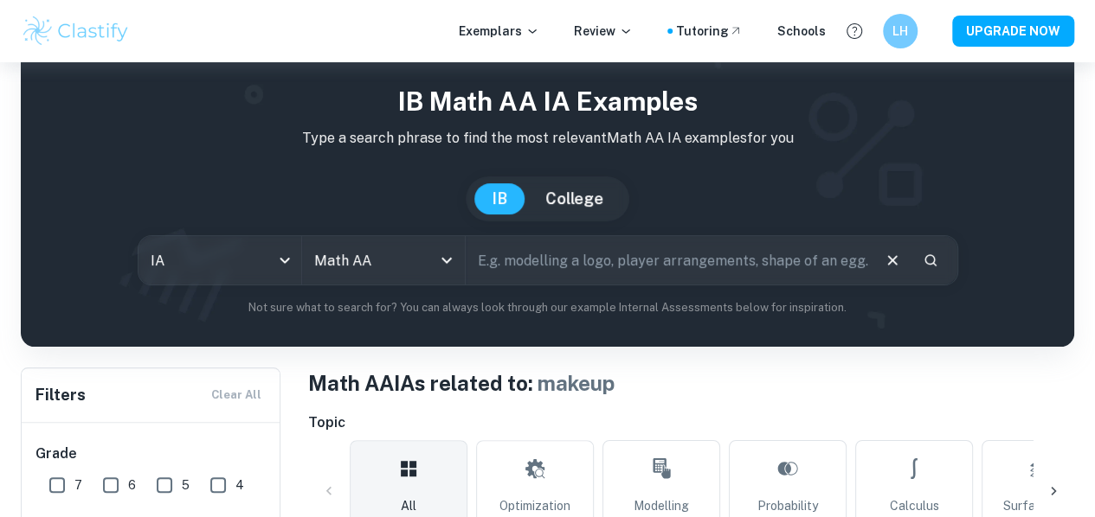  Describe the element at coordinates (185, 485) in the screenshot. I see `span: 5` at that location.